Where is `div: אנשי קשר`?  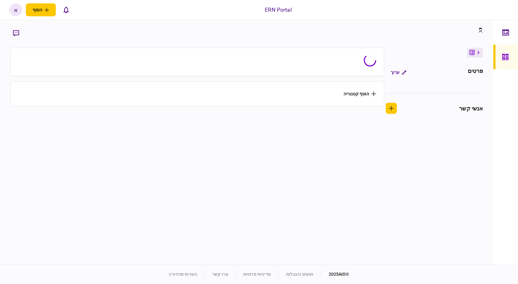 div: אנשי קשר is located at coordinates (471, 108).